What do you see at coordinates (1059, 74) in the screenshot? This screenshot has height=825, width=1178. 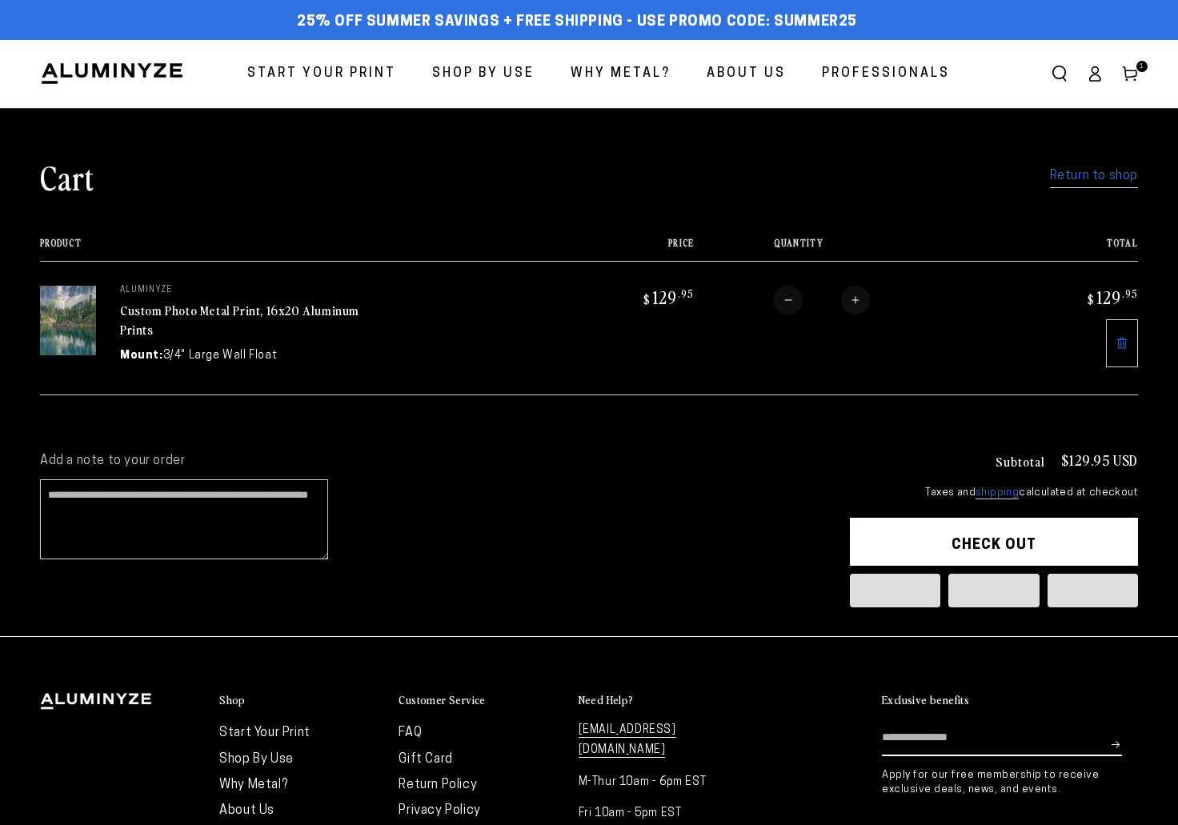 I see `summary: Search our site` at bounding box center [1059, 74].